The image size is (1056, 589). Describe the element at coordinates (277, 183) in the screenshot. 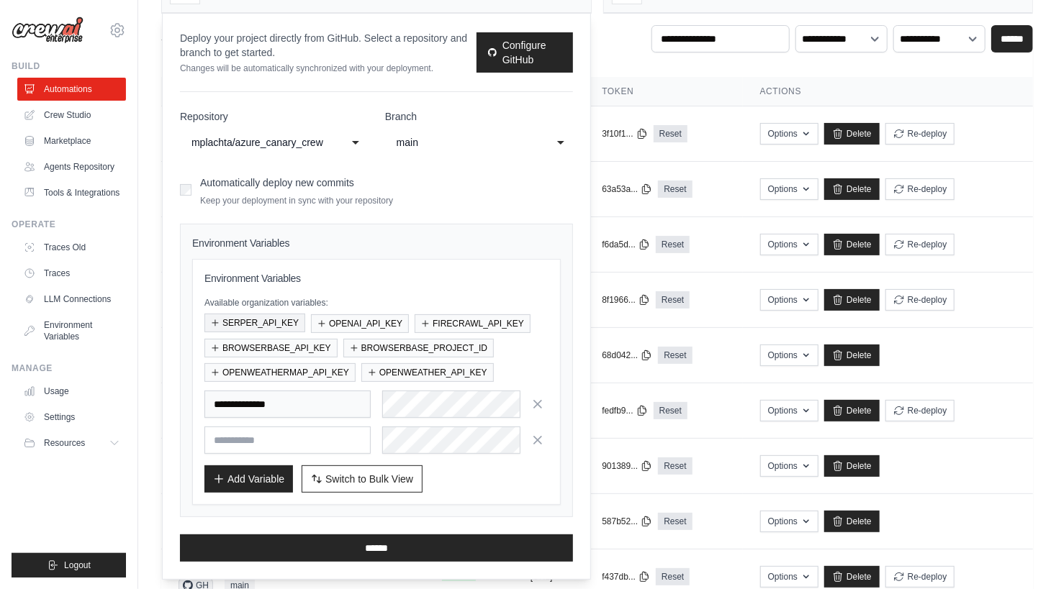

I see `label: Automatically deploy new commits` at that location.